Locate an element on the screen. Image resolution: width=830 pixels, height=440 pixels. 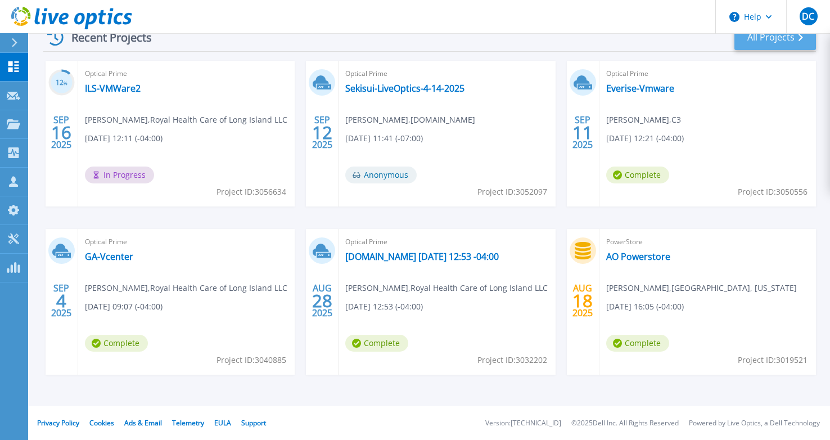
span: Project ID: 3019521 is located at coordinates (773, 360).